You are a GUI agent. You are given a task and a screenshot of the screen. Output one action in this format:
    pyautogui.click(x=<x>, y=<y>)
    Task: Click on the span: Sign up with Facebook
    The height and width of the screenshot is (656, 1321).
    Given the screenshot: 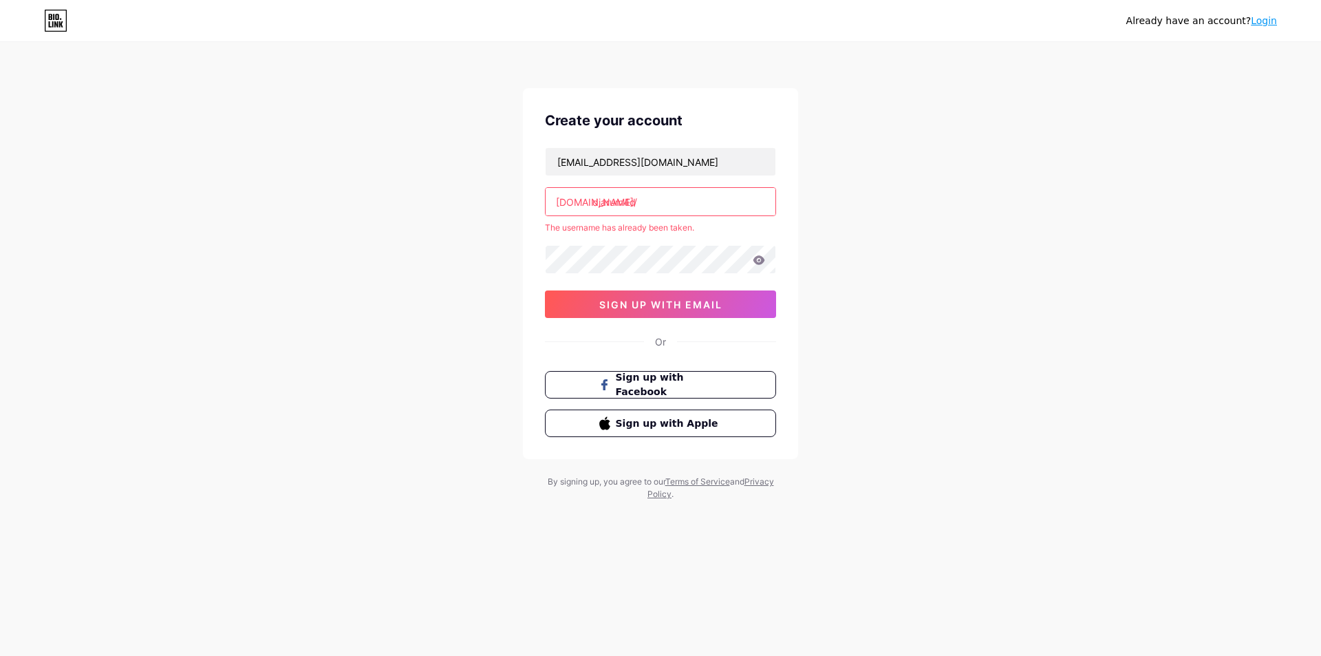 What is the action you would take?
    pyautogui.click(x=669, y=385)
    